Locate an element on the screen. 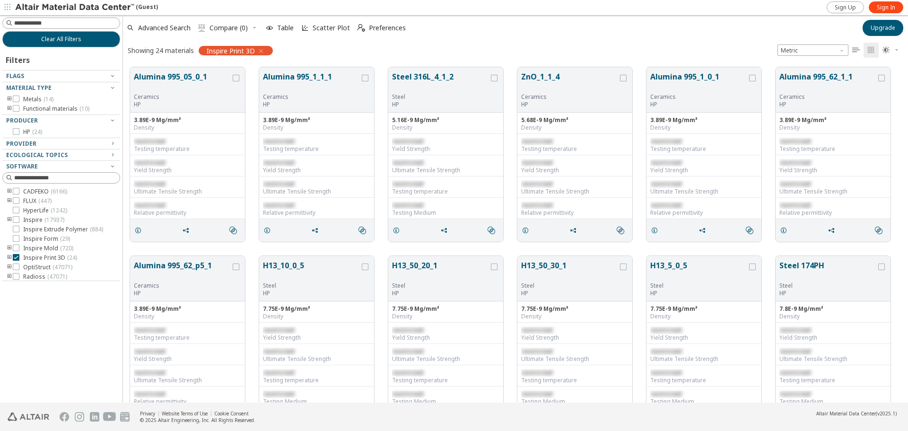 The height and width of the screenshot is (431, 908). span: Advanced Search is located at coordinates (164, 28).